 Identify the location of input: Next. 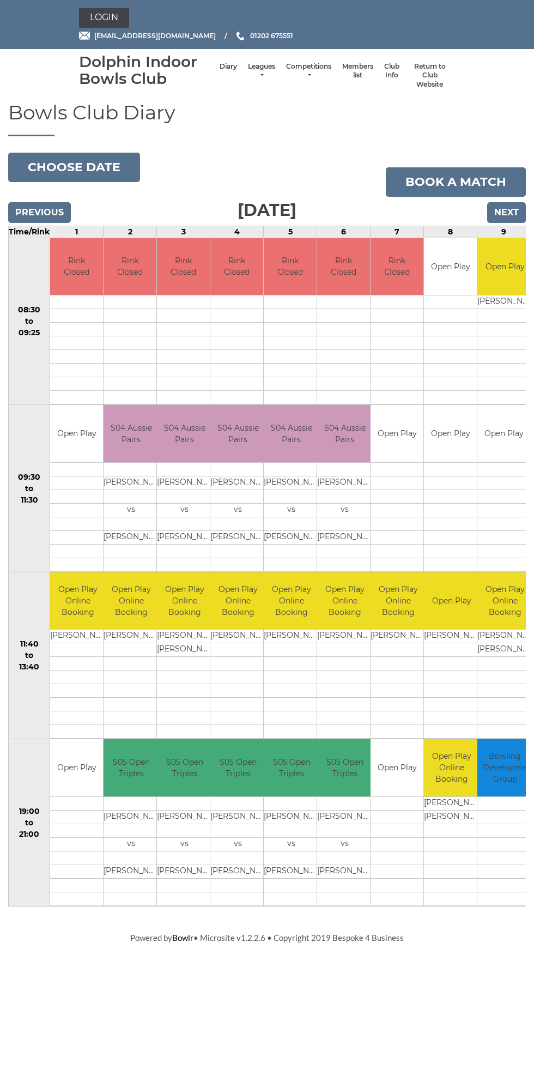
(506, 213).